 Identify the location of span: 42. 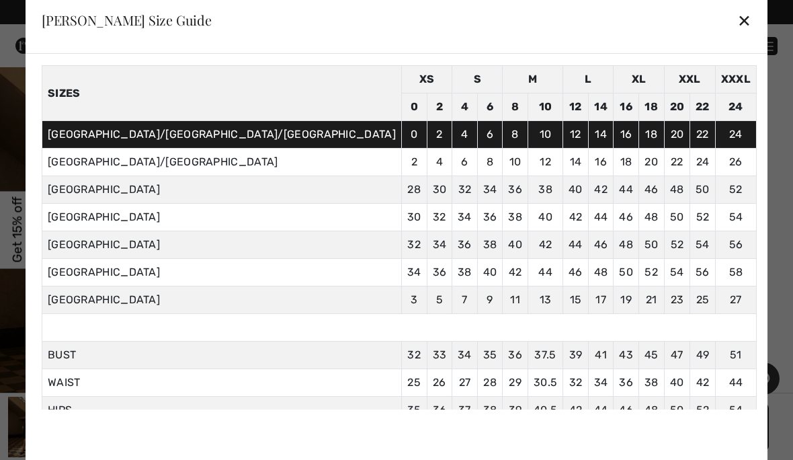
(703, 382).